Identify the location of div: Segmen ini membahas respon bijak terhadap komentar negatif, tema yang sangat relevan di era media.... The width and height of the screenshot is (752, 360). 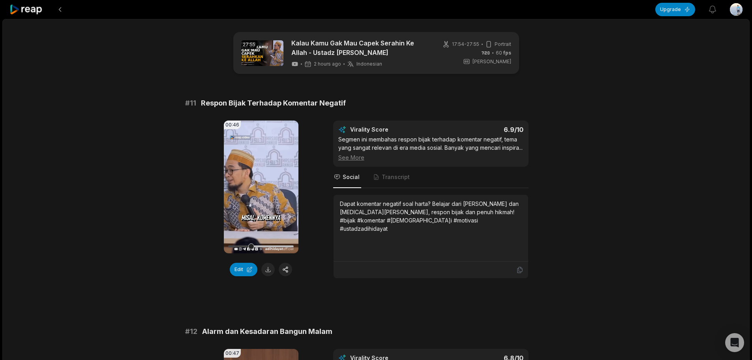
(431, 148).